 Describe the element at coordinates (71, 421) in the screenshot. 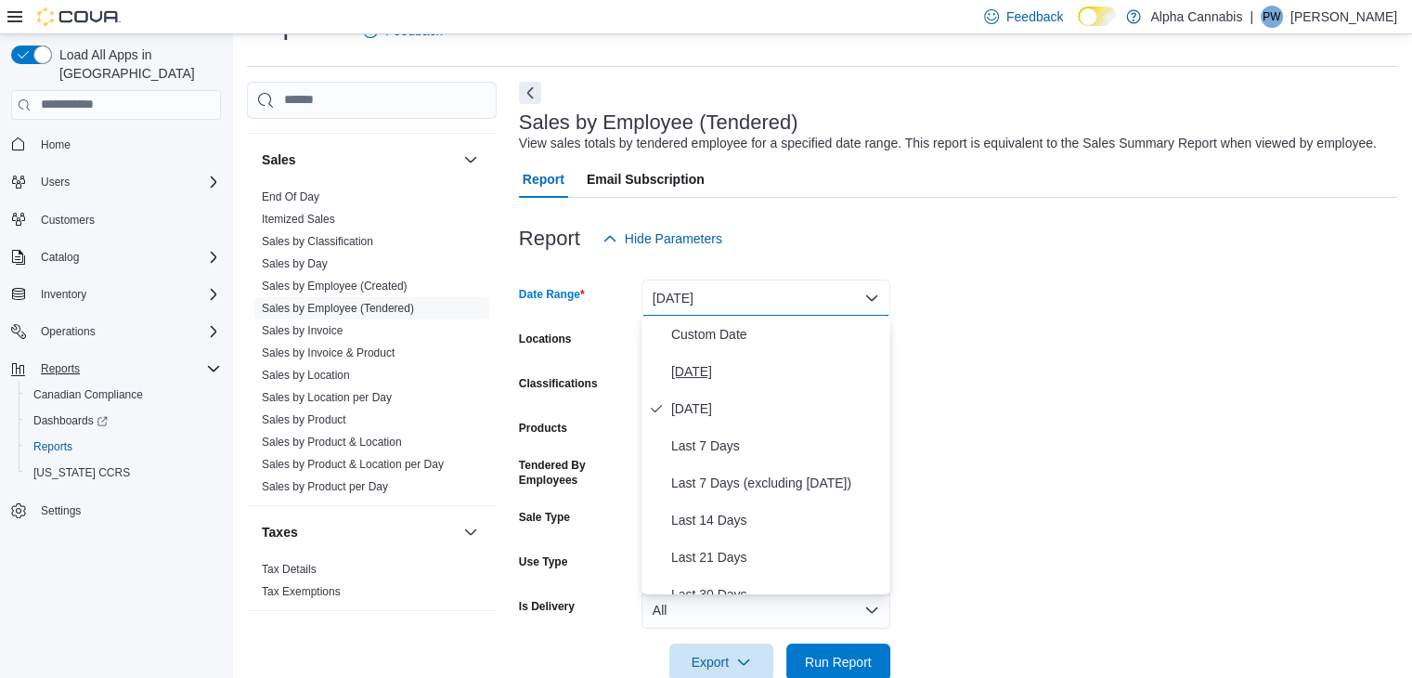

I see `a: Dashboards` at that location.